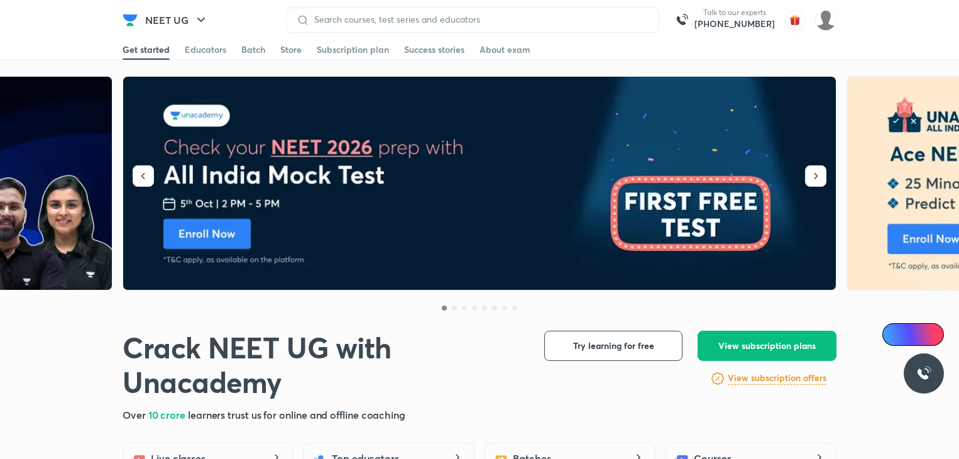 Image resolution: width=959 pixels, height=459 pixels. What do you see at coordinates (434, 50) in the screenshot?
I see `div: Success stories` at bounding box center [434, 50].